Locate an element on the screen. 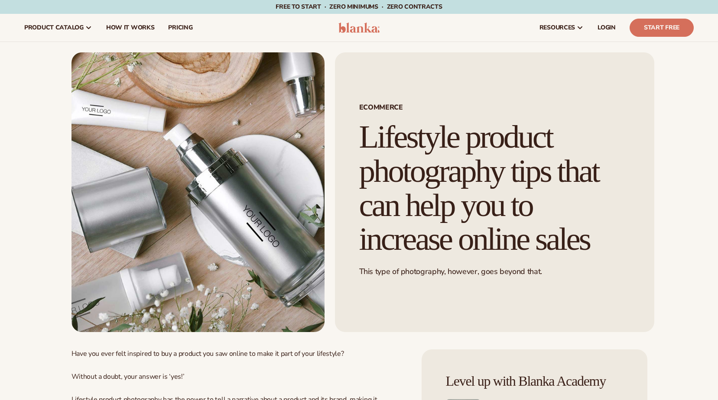 Image resolution: width=718 pixels, height=400 pixels. span: Without a doubt, your answer is ‘yes!’ is located at coordinates (128, 377).